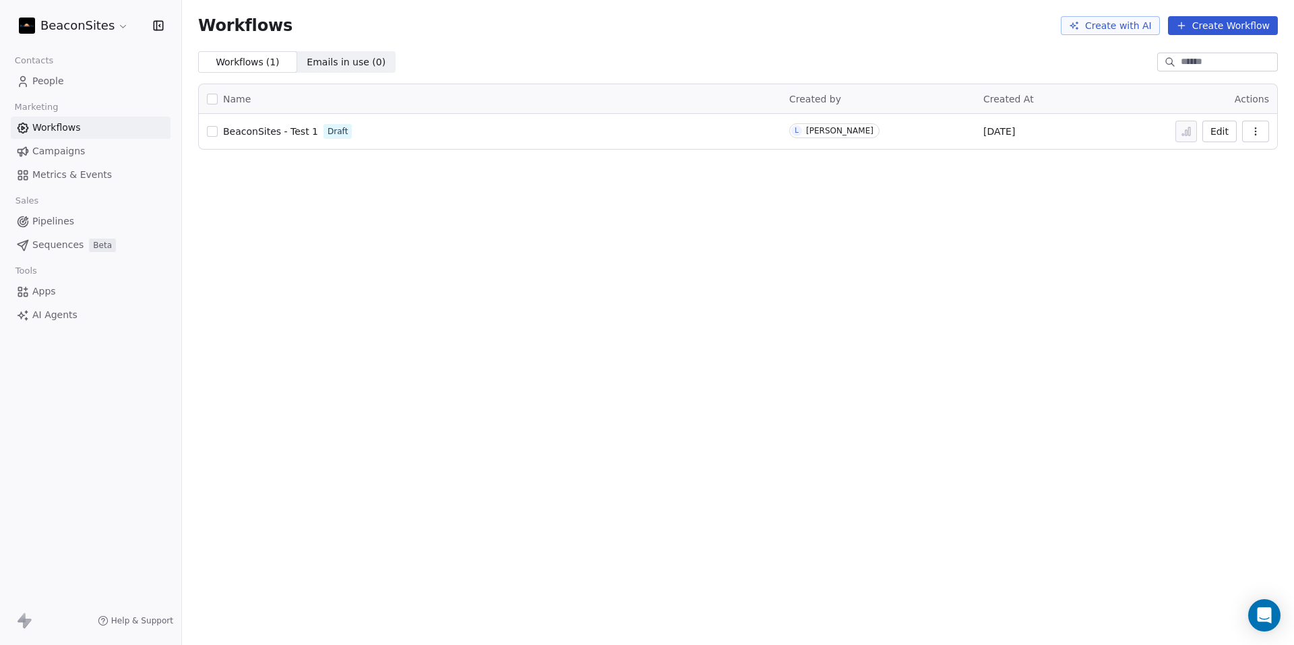  I want to click on button: Create with AI, so click(1110, 26).